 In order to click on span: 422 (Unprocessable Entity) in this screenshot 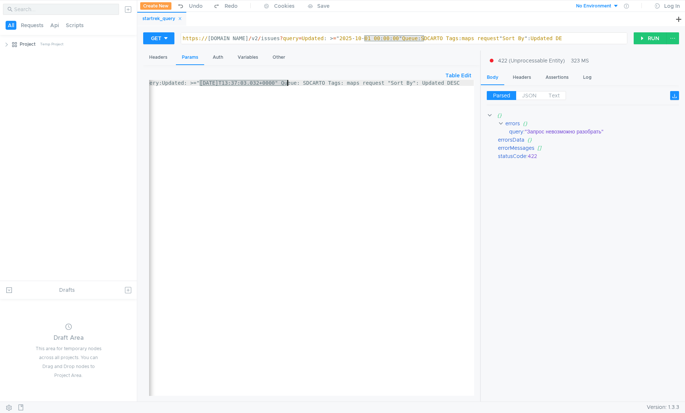, I will do `click(531, 61)`.